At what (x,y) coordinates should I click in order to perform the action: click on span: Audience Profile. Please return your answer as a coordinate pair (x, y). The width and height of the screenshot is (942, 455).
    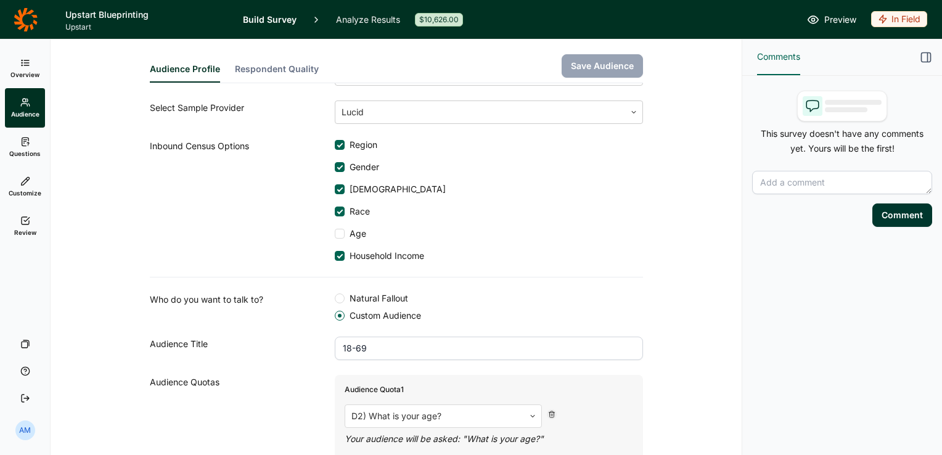
    Looking at the image, I should click on (185, 69).